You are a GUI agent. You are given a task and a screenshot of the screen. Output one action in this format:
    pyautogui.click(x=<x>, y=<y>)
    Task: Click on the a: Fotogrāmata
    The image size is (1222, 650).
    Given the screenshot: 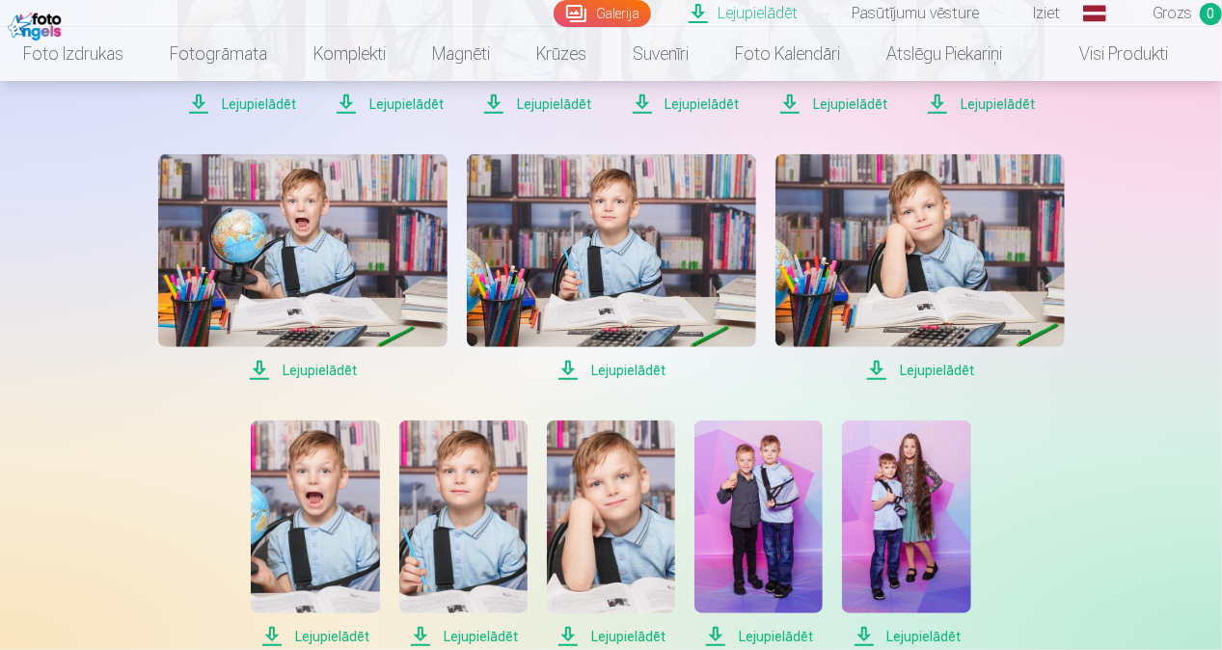 What is the action you would take?
    pyautogui.click(x=218, y=54)
    